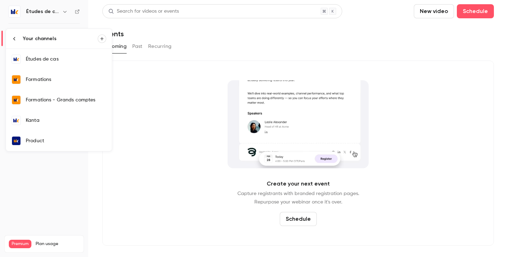 The image size is (508, 257). What do you see at coordinates (60, 39) in the screenshot?
I see `div: Your channels` at bounding box center [60, 39].